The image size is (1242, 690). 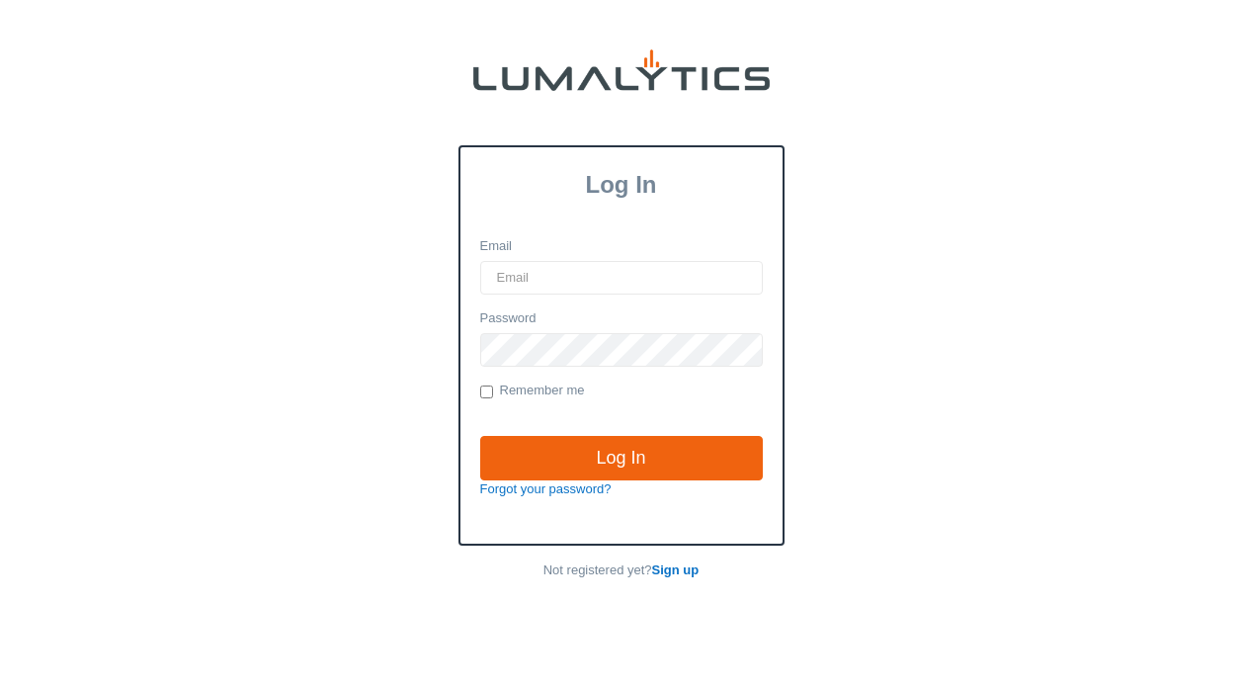 I want to click on label: Password, so click(x=508, y=318).